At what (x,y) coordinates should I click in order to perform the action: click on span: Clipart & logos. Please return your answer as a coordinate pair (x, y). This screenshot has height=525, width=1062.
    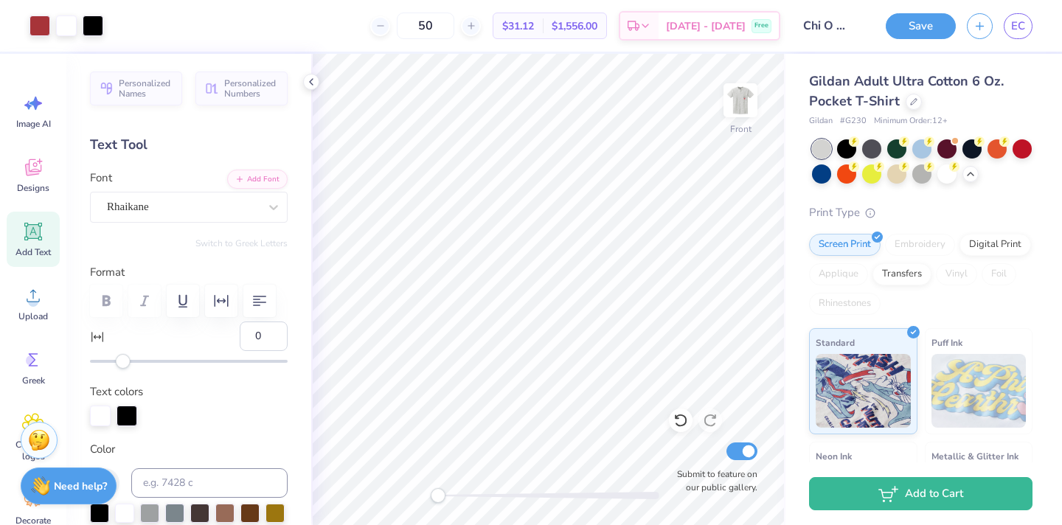
    Looking at the image, I should click on (33, 450).